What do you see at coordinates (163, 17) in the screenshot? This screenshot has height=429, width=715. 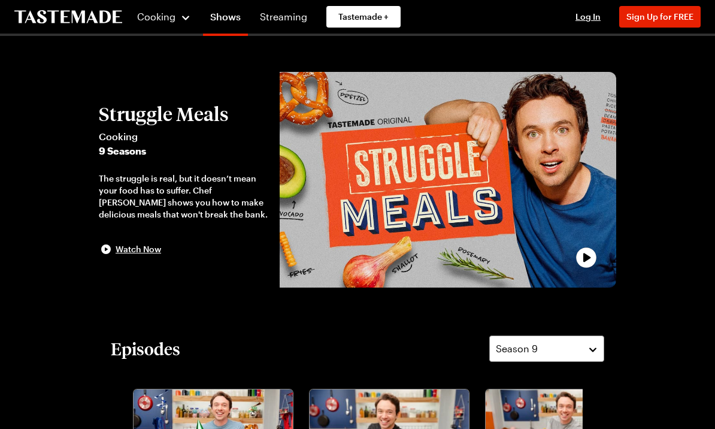 I see `button: Cooking` at bounding box center [163, 17].